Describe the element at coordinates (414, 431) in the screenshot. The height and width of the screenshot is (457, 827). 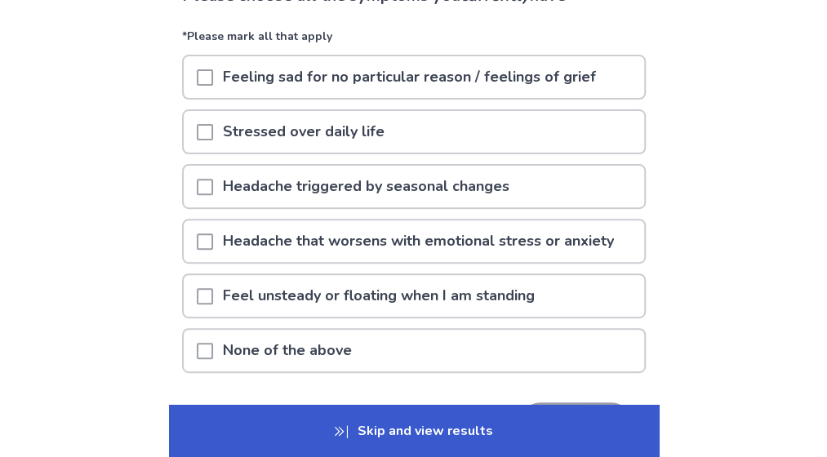
I see `p: Skip and view results` at that location.